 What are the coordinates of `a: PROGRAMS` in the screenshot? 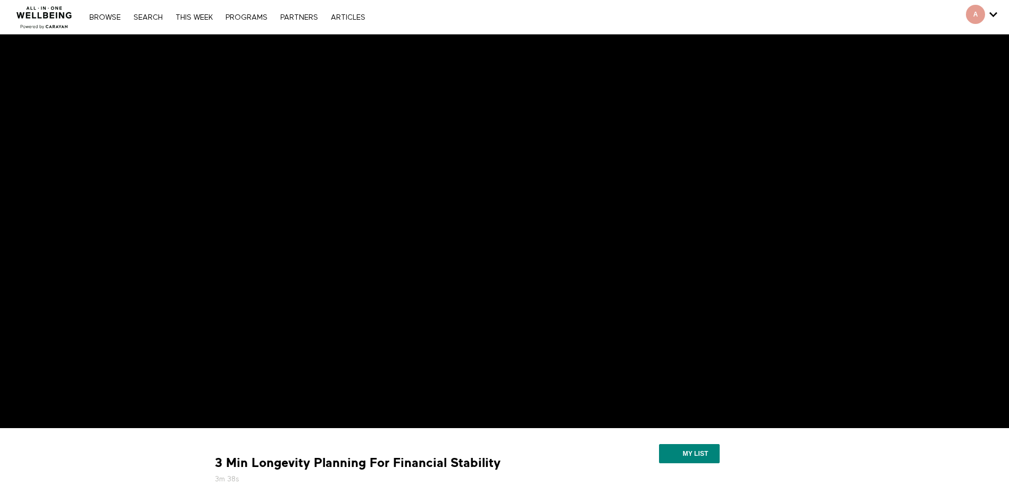 It's located at (246, 18).